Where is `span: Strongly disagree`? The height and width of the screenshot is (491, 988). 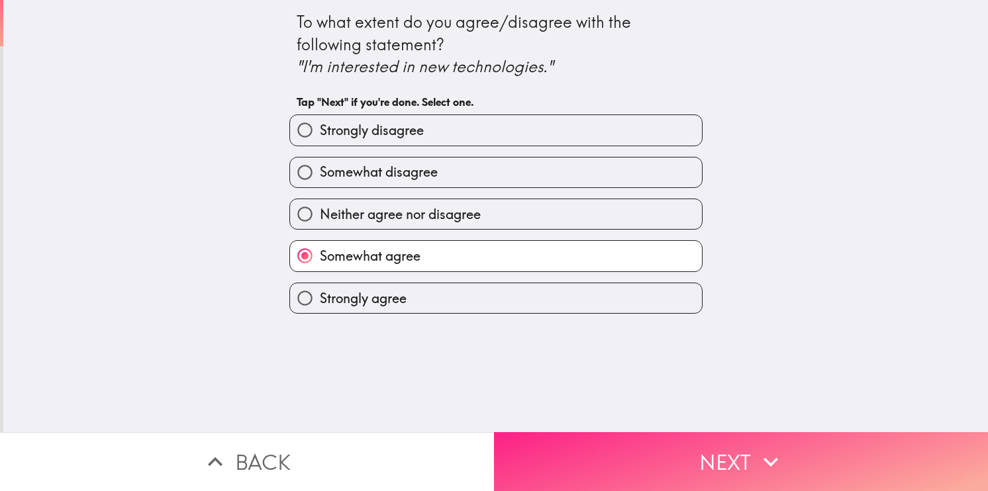 span: Strongly disagree is located at coordinates (372, 130).